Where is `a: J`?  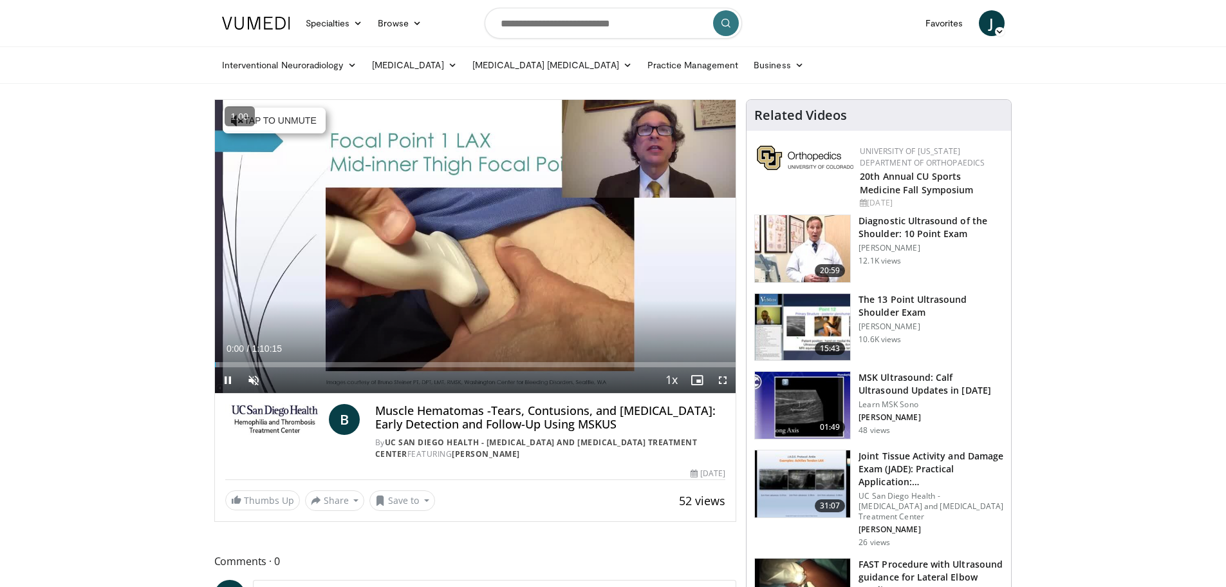
a: J is located at coordinates (992, 23).